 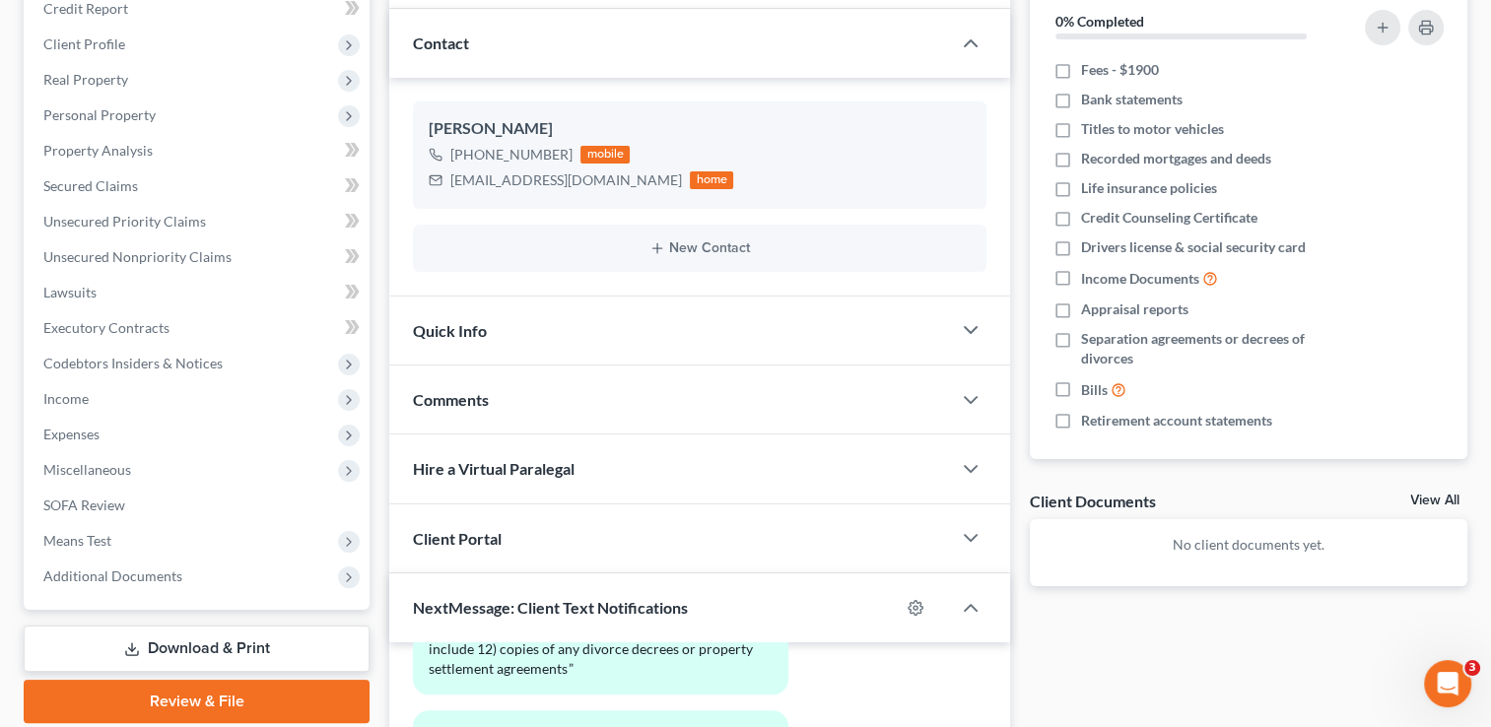 I want to click on span: Income Documents, so click(x=1140, y=279).